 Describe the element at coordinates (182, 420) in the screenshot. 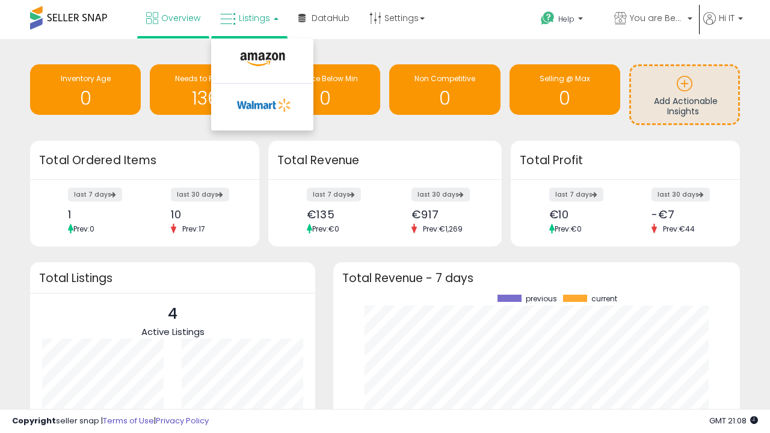

I see `a: Privacy Policy` at that location.